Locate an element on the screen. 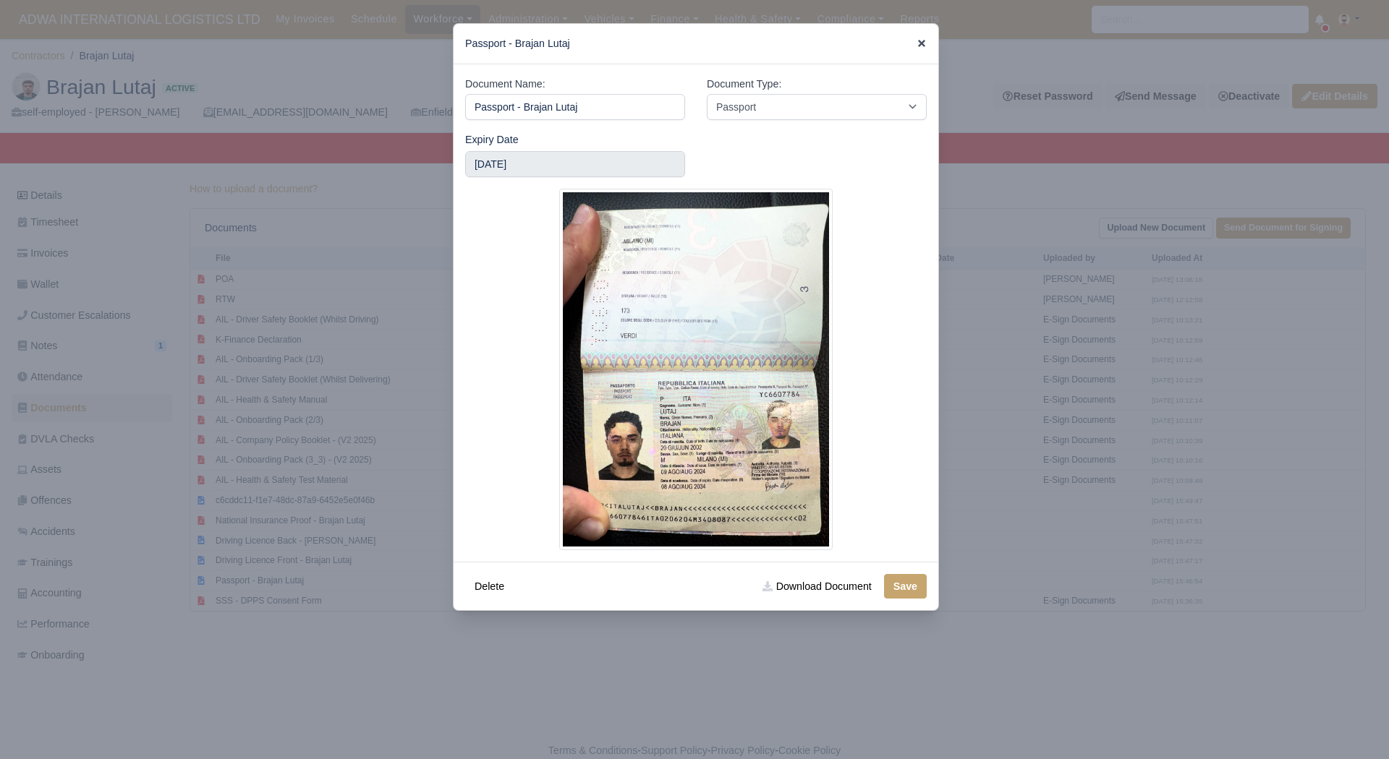 Image resolution: width=1389 pixels, height=759 pixels. label: Expiry Date is located at coordinates (492, 140).